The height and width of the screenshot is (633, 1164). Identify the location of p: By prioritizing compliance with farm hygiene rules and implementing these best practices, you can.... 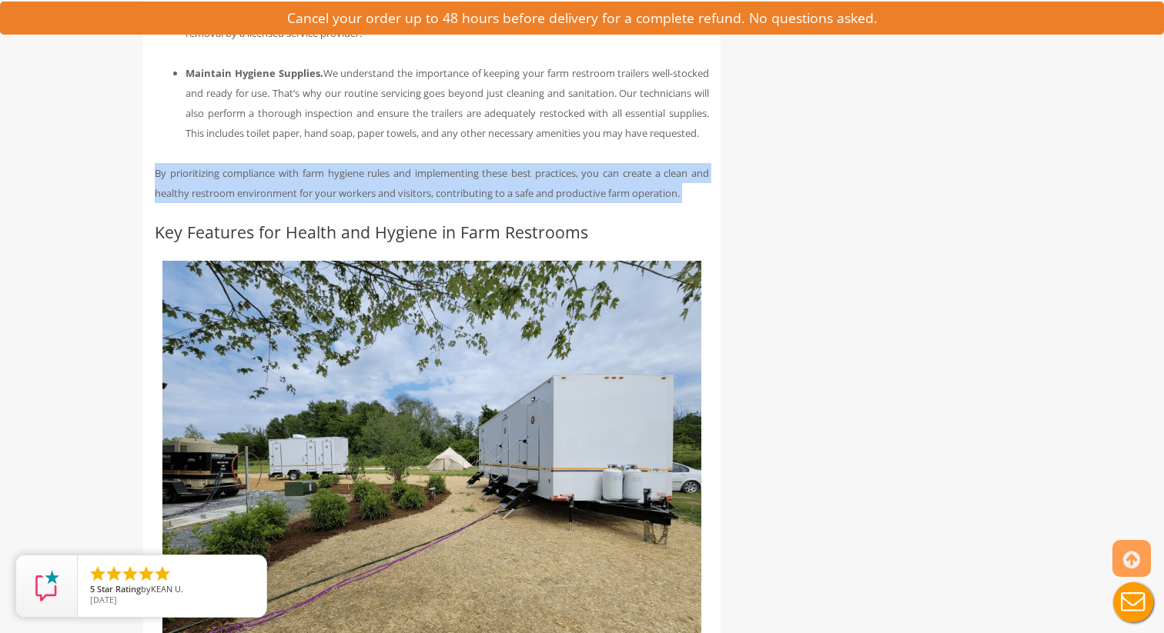
(432, 183).